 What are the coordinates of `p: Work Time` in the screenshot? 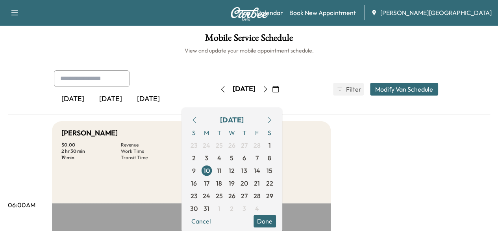 It's located at (151, 151).